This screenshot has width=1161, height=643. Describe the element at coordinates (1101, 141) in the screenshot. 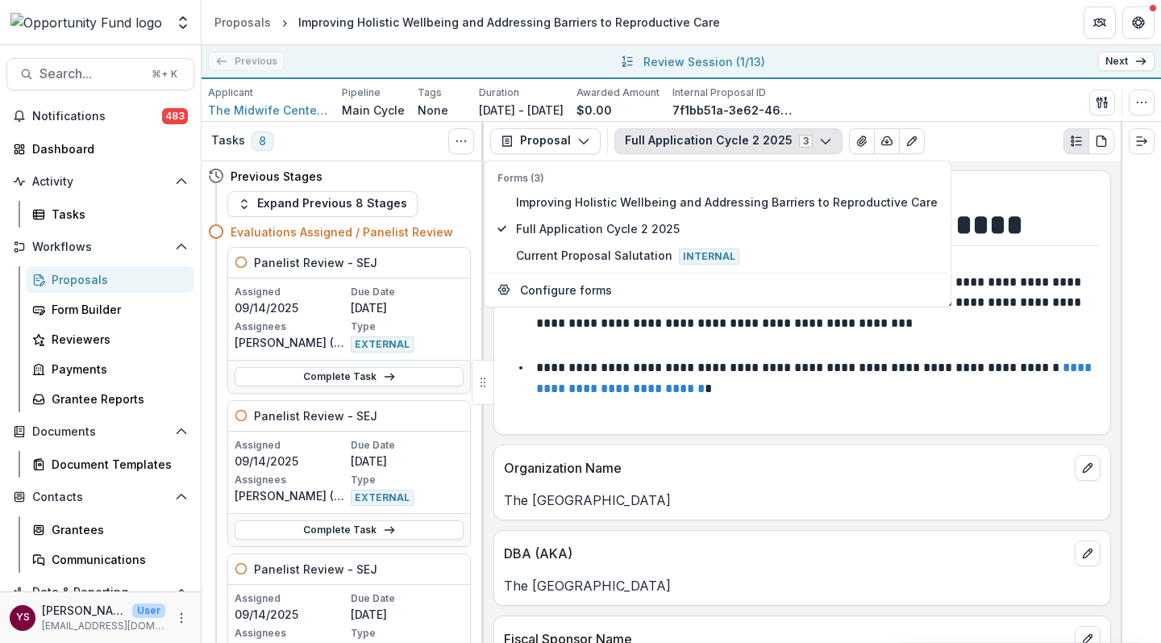

I see `button: PDF view` at that location.